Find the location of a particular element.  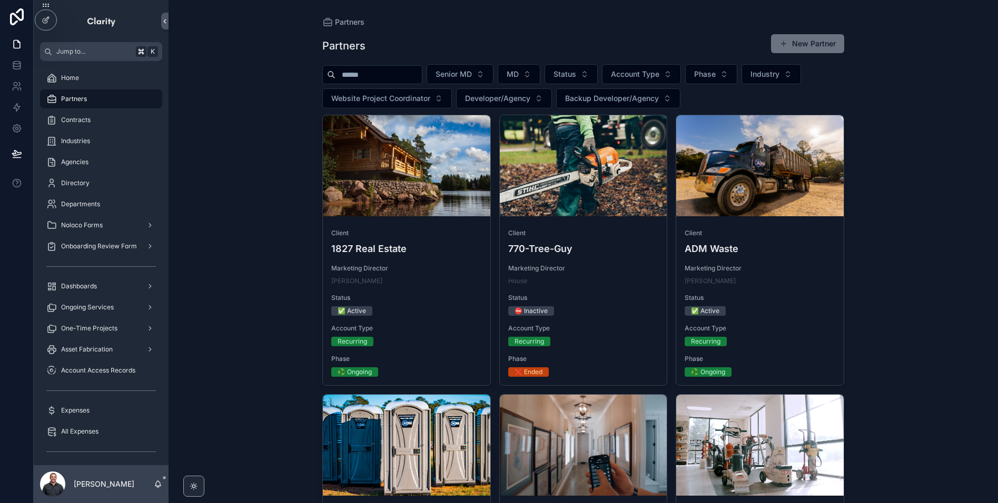

a: Home is located at coordinates (101, 78).